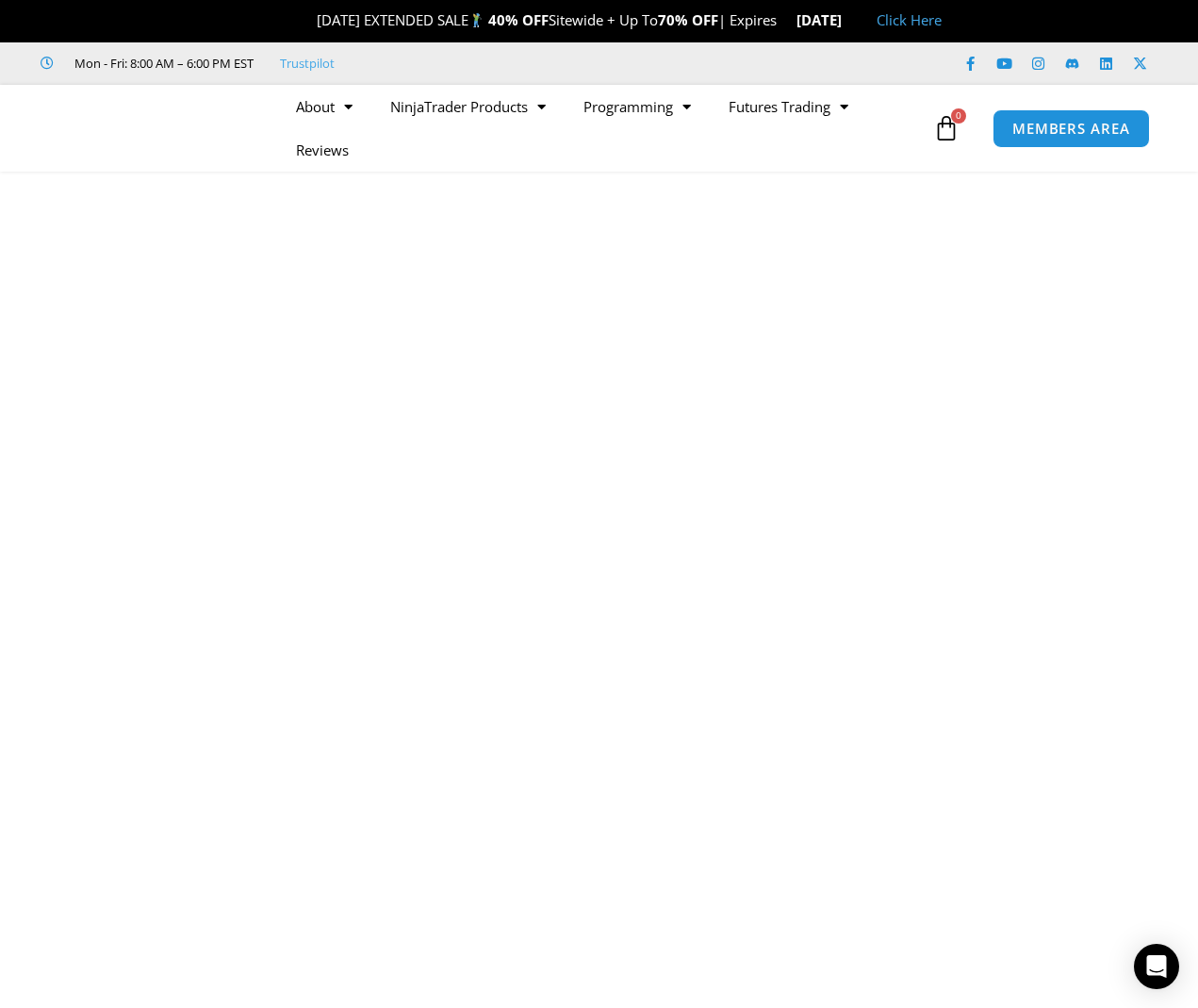  I want to click on a: Trustpilot, so click(307, 63).